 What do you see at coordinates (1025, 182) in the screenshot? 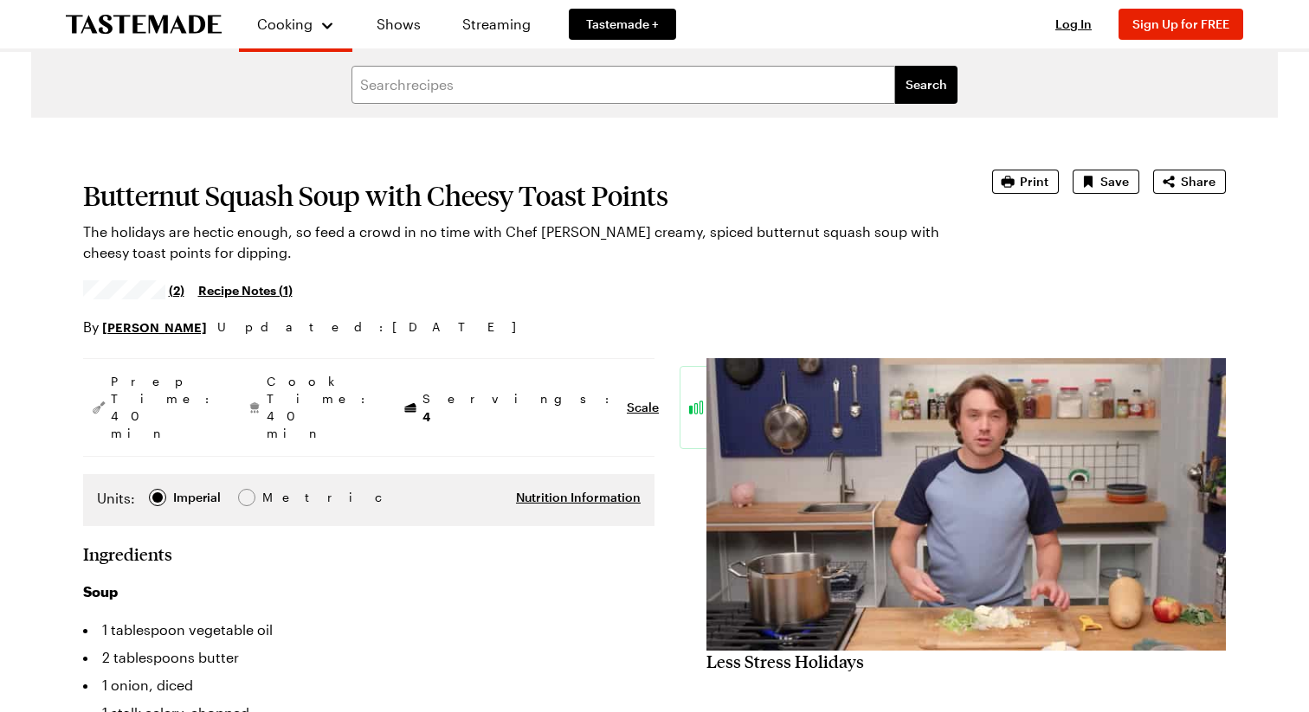
I see `button: Print` at bounding box center [1025, 182].